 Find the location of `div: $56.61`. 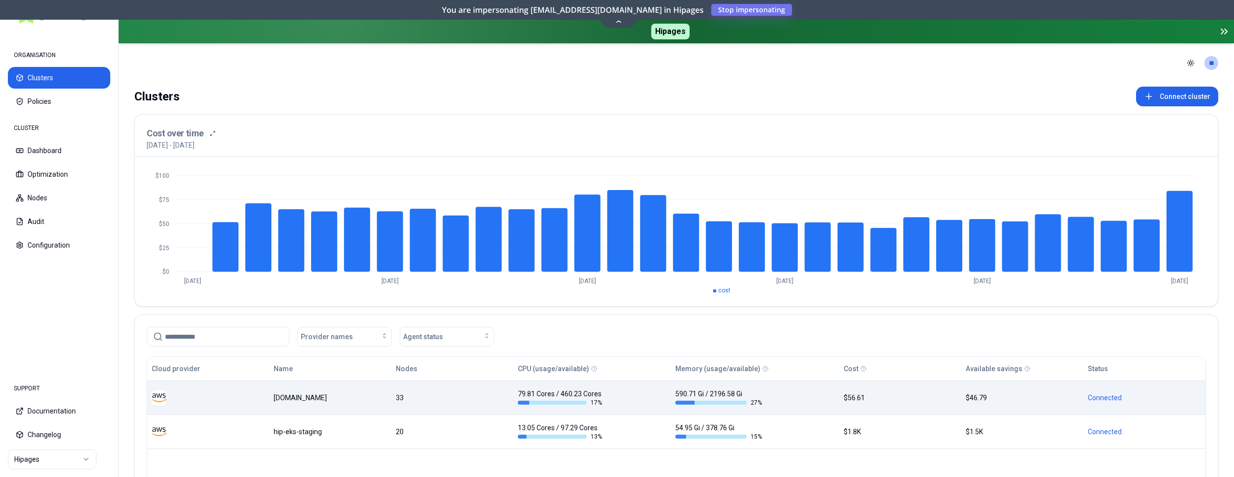

div: $56.61 is located at coordinates (900, 398).